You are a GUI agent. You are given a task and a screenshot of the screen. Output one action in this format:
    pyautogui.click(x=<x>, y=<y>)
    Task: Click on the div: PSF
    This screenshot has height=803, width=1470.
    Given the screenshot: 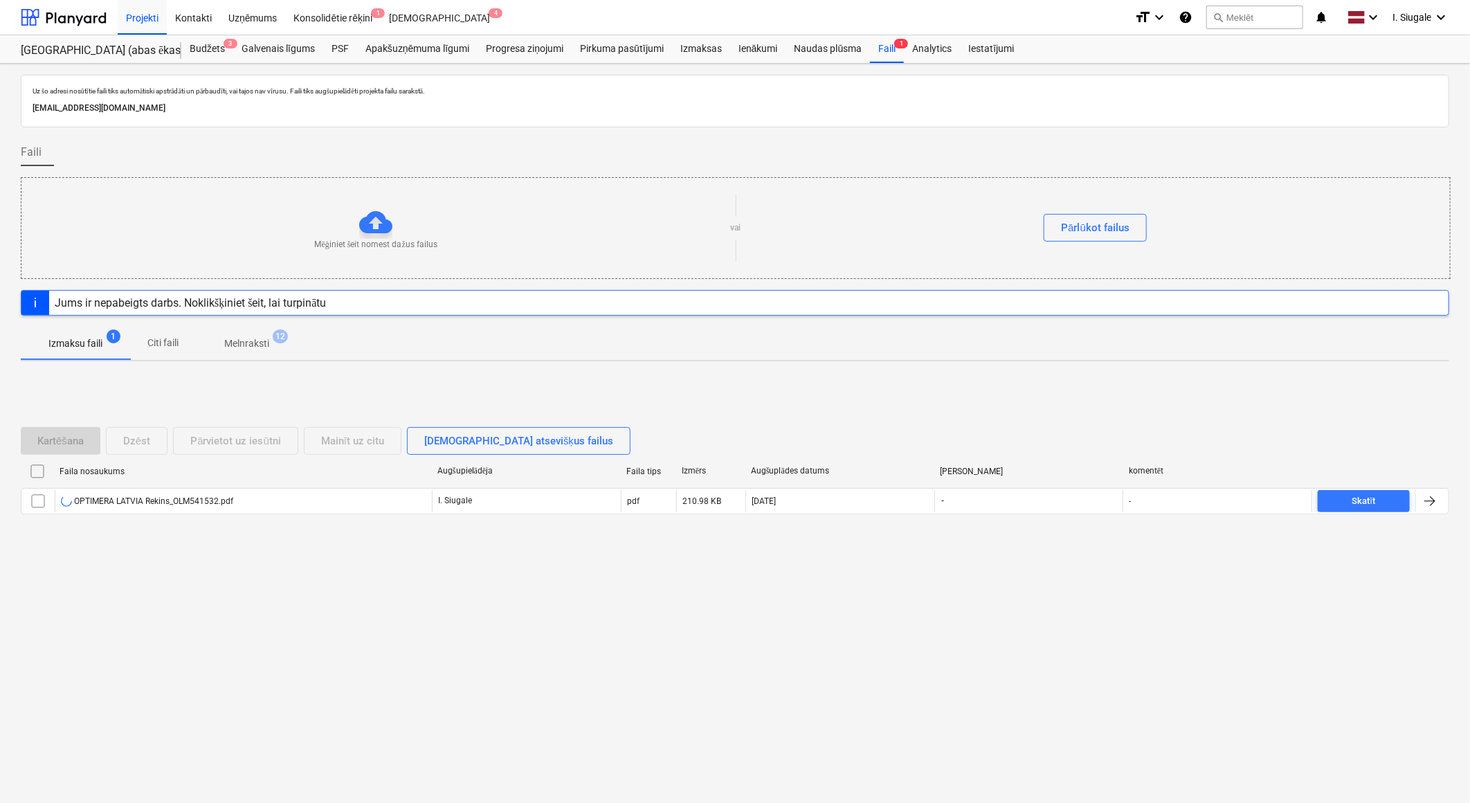 What is the action you would take?
    pyautogui.click(x=340, y=49)
    